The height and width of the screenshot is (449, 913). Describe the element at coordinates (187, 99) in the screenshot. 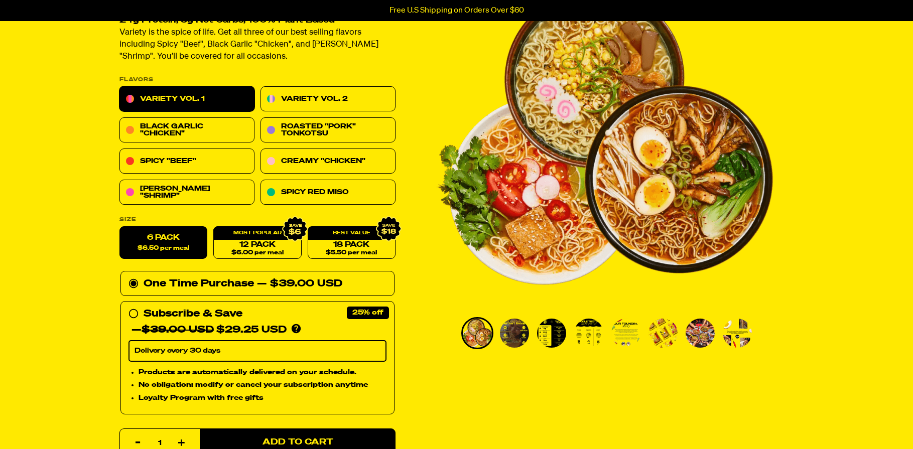

I see `a: Variety Vol. 1` at that location.